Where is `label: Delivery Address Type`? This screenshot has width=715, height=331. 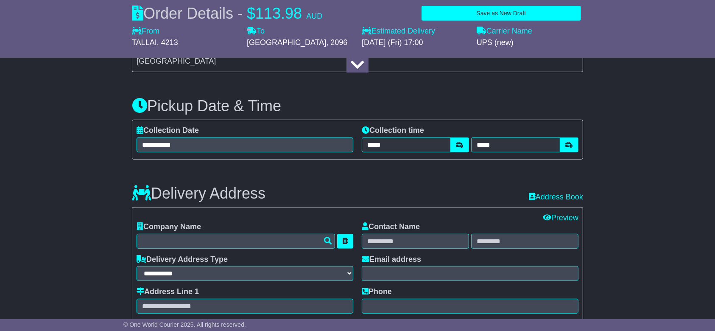
label: Delivery Address Type is located at coordinates (182, 260).